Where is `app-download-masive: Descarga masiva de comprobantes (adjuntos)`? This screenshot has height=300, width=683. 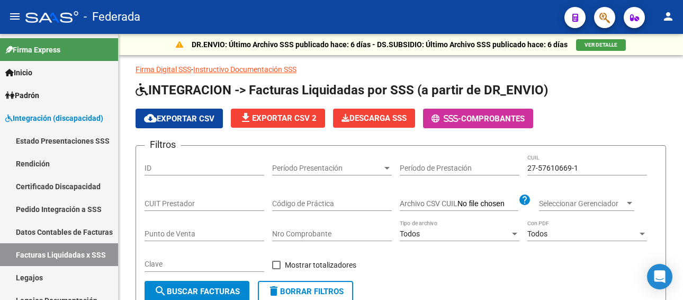
app-download-masive: Descarga masiva de comprobantes (adjuntos) is located at coordinates (374, 118).